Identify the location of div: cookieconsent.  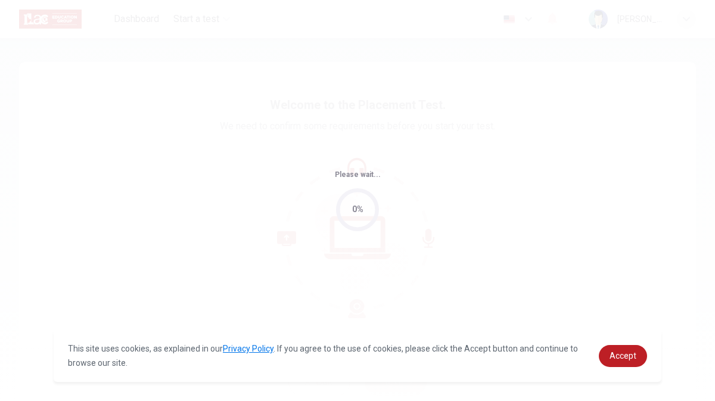
(358, 356).